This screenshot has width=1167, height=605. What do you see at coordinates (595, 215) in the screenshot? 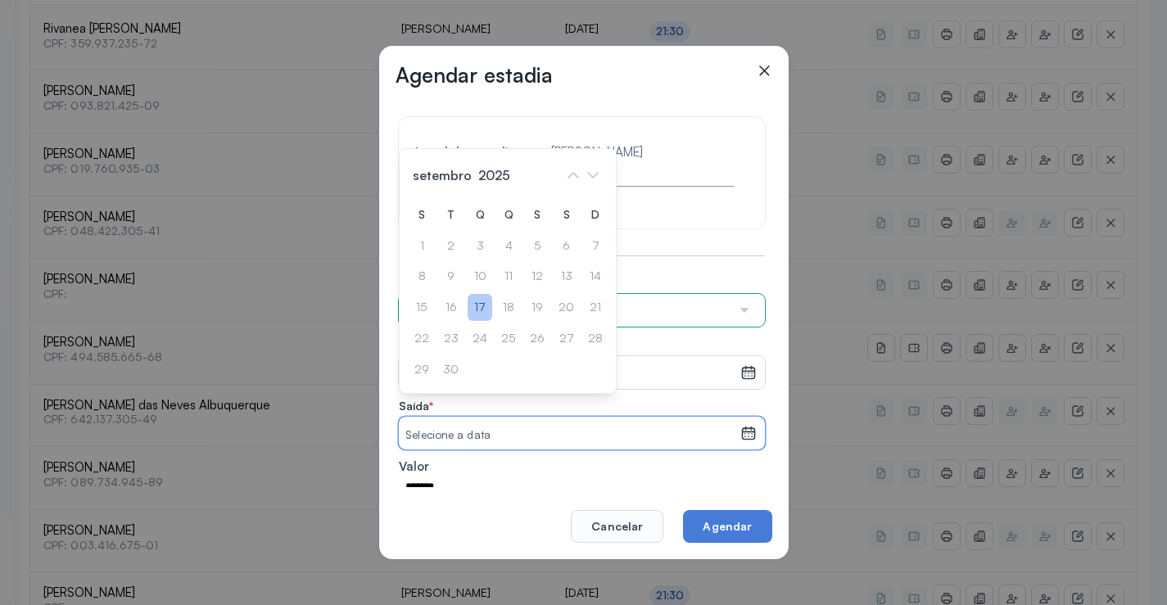
I see `div: D` at bounding box center [595, 215].